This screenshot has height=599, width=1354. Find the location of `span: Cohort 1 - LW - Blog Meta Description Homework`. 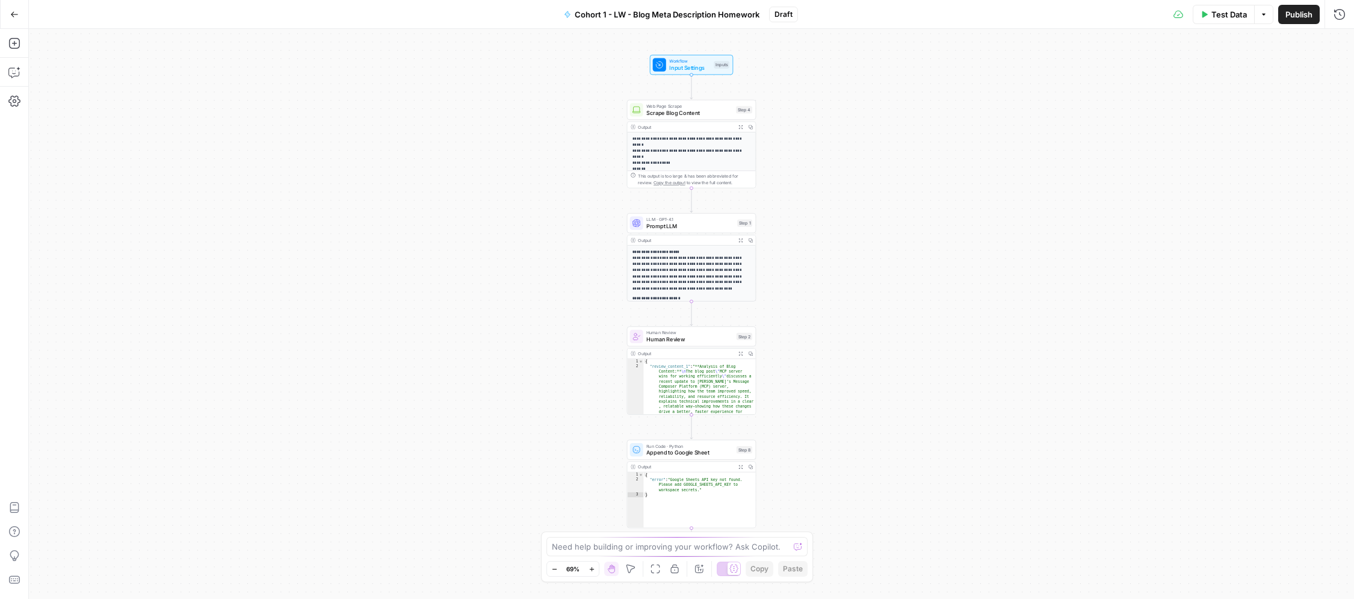

span: Cohort 1 - LW - Blog Meta Description Homework is located at coordinates (667, 14).